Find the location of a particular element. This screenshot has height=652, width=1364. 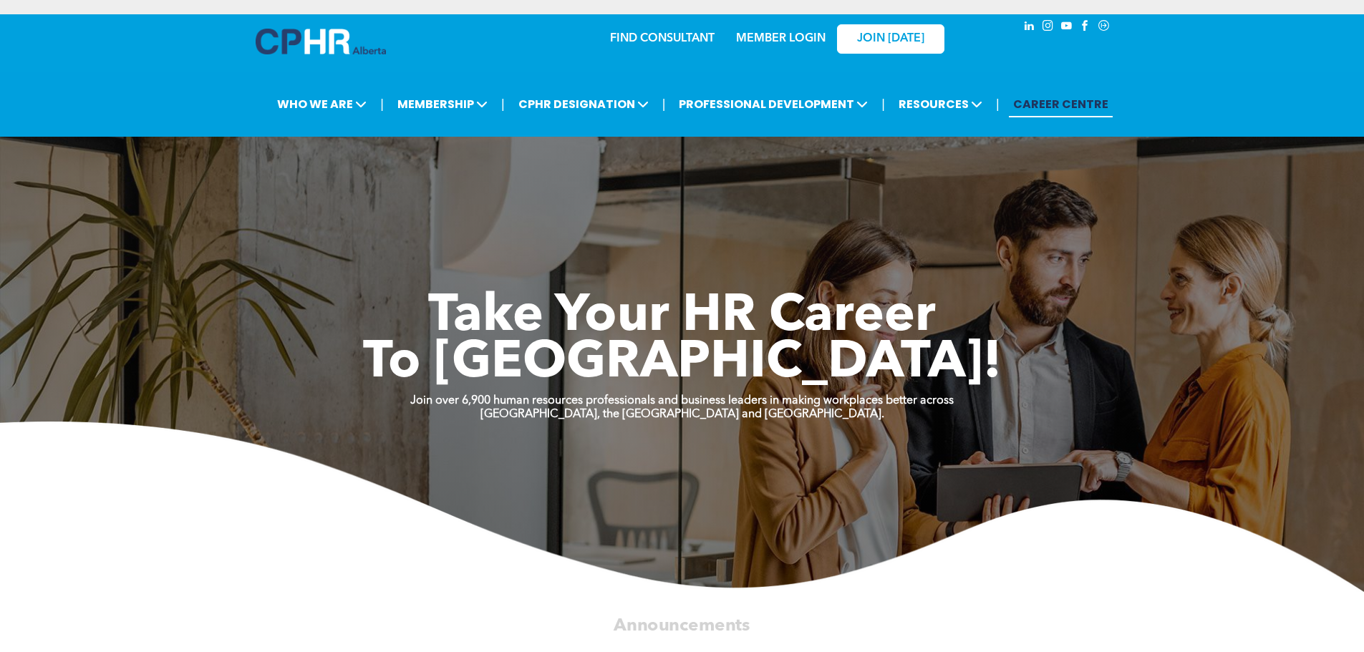

a: CAREER CENTRE is located at coordinates (1060, 104).